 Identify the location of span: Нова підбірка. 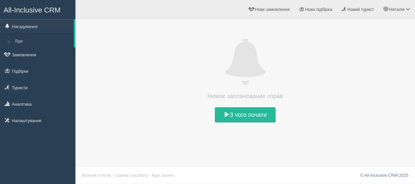
(319, 9).